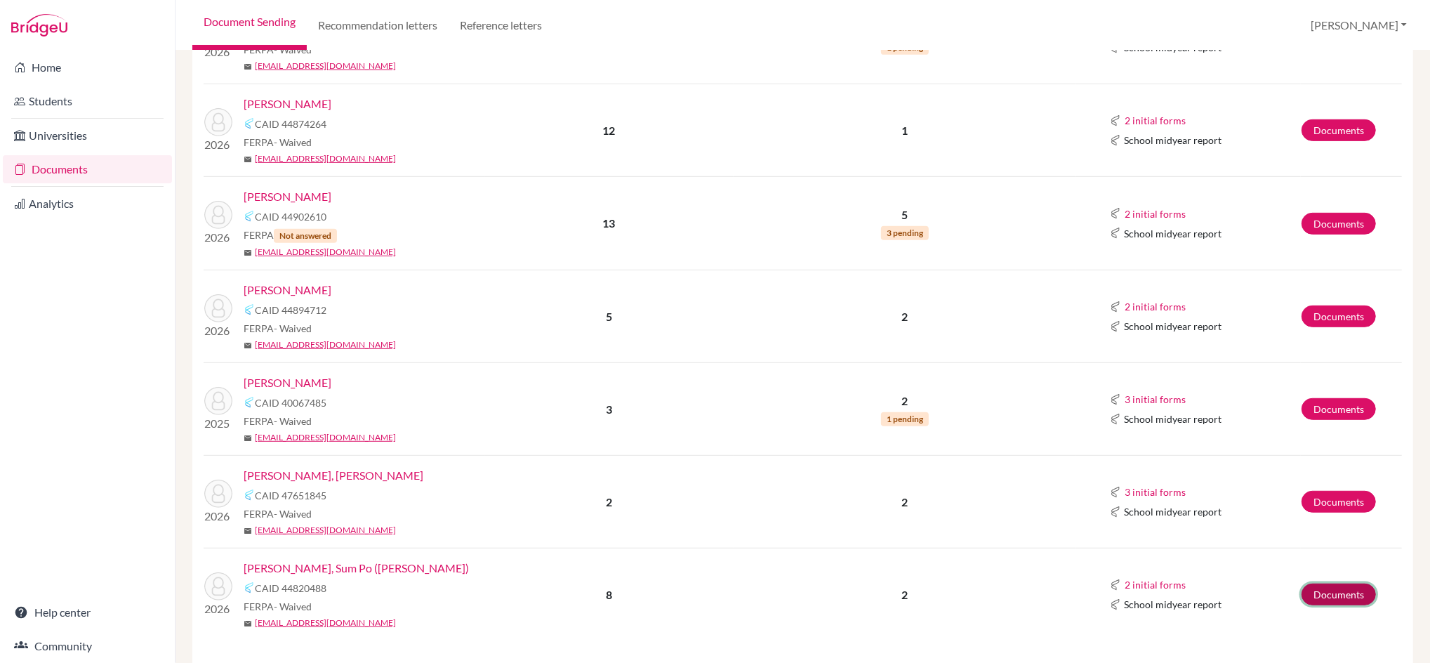  I want to click on img: Griffin, Kian, so click(218, 308).